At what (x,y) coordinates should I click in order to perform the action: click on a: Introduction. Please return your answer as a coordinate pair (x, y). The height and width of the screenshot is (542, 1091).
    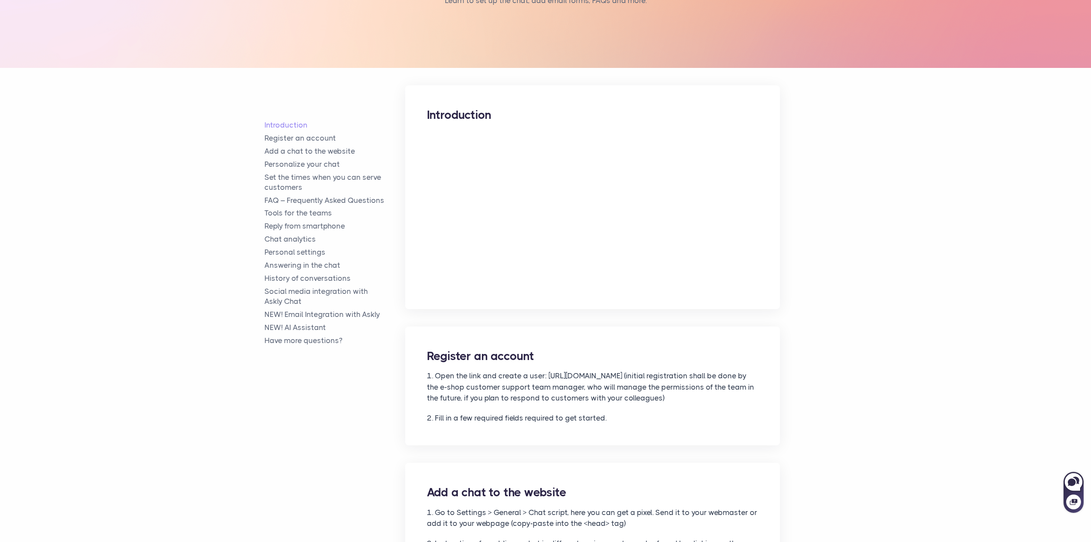
    Looking at the image, I should click on (335, 125).